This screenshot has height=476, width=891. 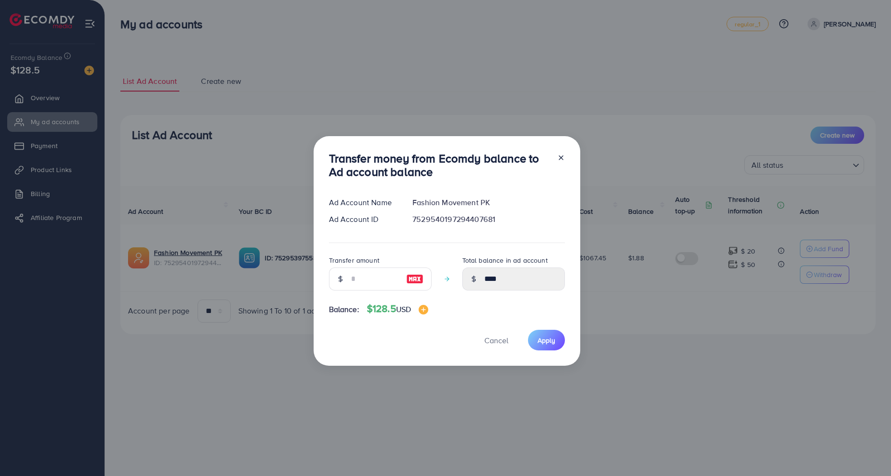 I want to click on h4: $128.5, so click(x=398, y=309).